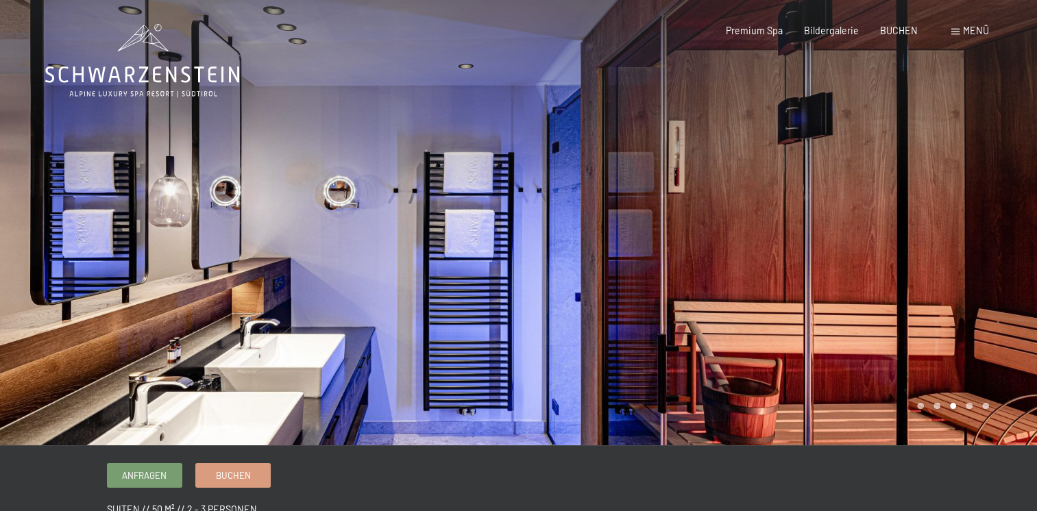 Image resolution: width=1037 pixels, height=511 pixels. I want to click on span: Premium Spa, so click(754, 30).